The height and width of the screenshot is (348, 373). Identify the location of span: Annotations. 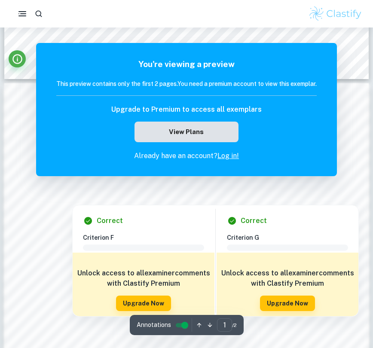
(154, 325).